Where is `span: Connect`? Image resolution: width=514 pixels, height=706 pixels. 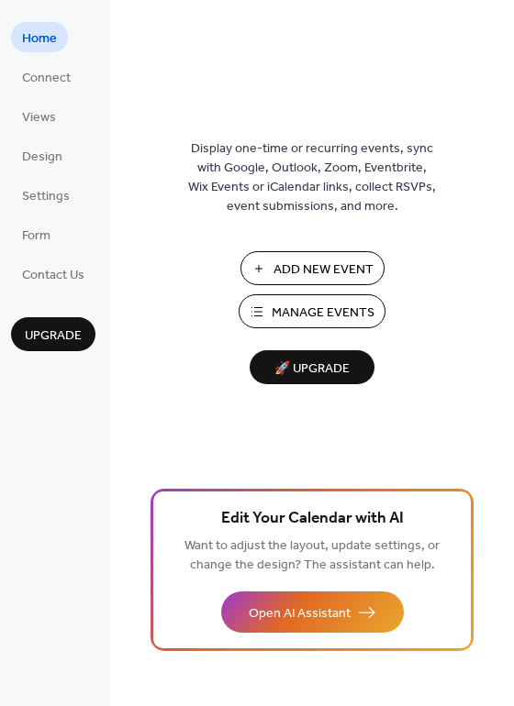 span: Connect is located at coordinates (46, 78).